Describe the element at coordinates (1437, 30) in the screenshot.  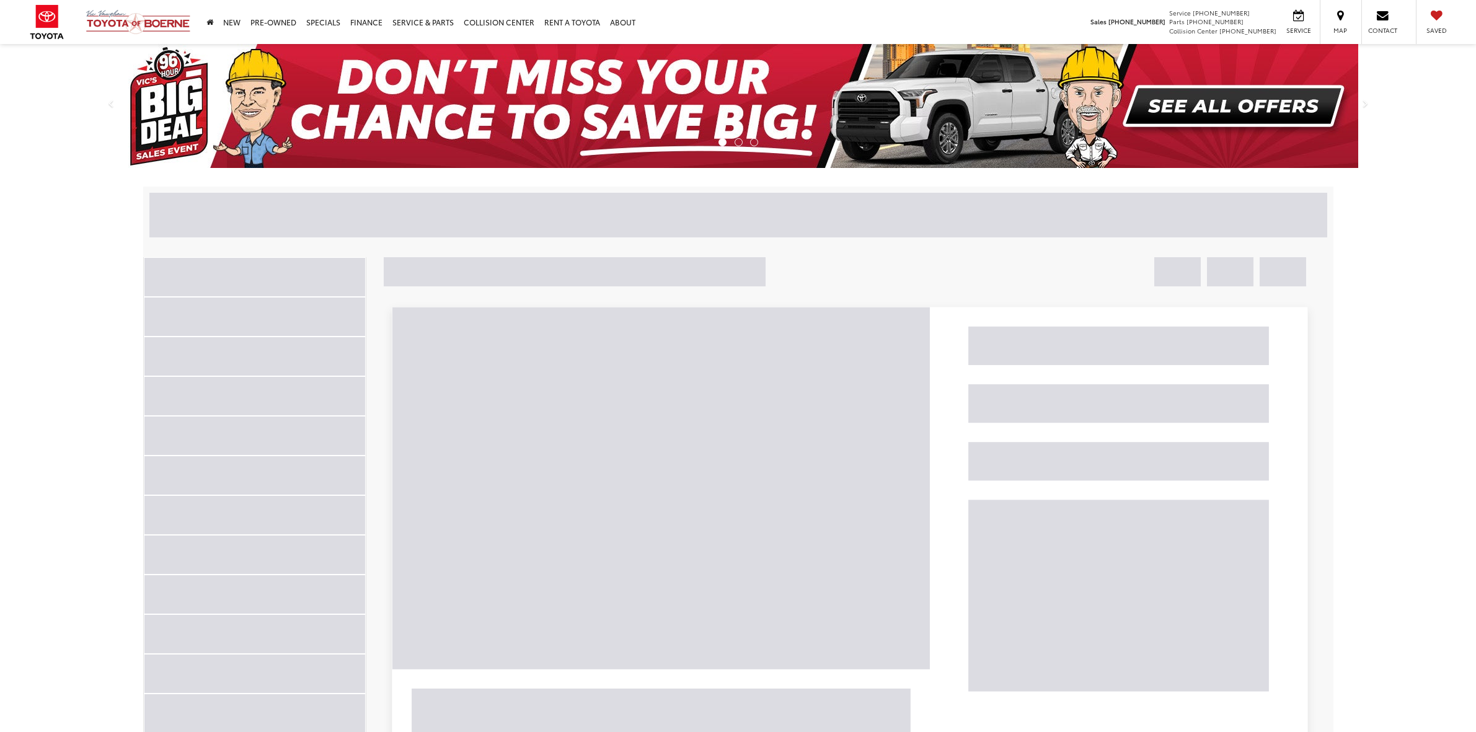
I see `span: Saved` at that location.